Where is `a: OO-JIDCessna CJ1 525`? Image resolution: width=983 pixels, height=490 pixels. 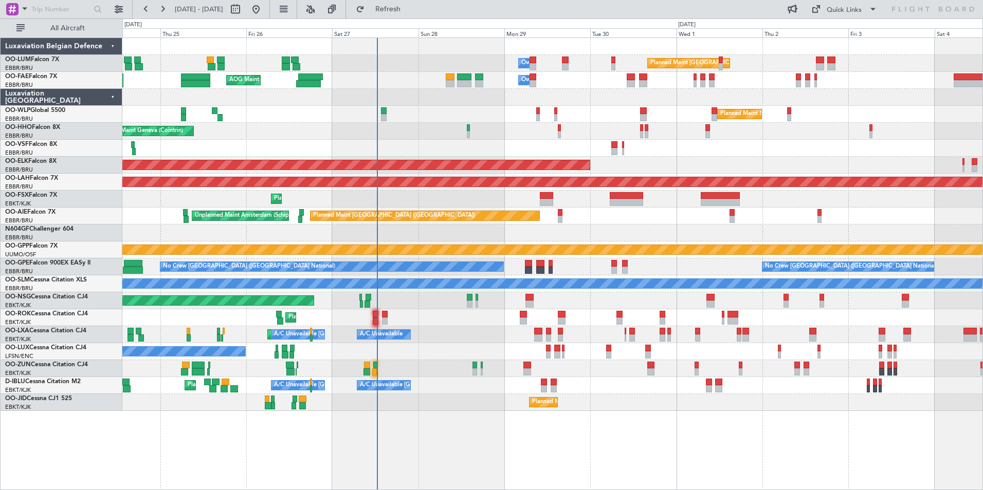
a: OO-JIDCessna CJ1 525 is located at coordinates (39, 399).